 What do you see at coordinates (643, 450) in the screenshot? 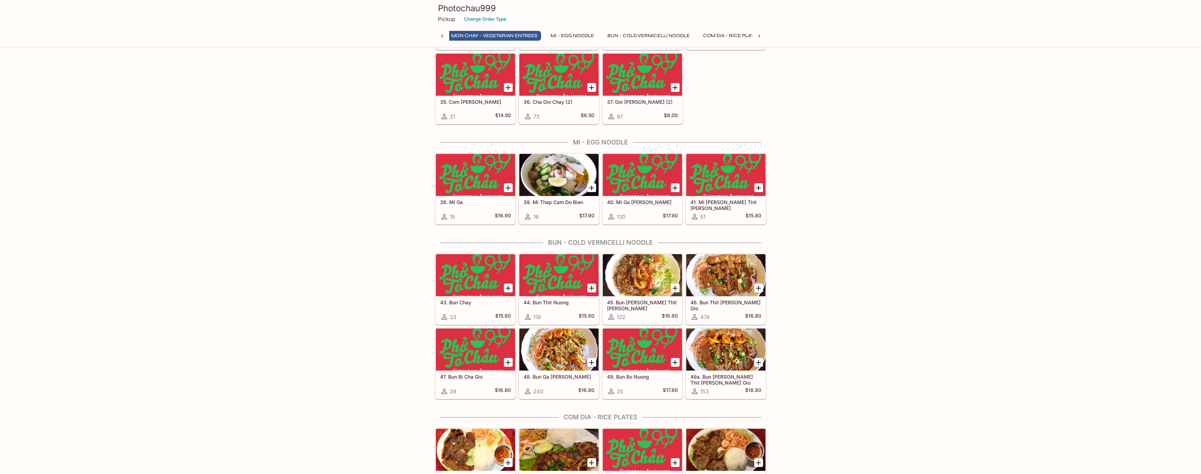
I see `div: 51. Com Bi Suon Nuong` at bounding box center [643, 450].